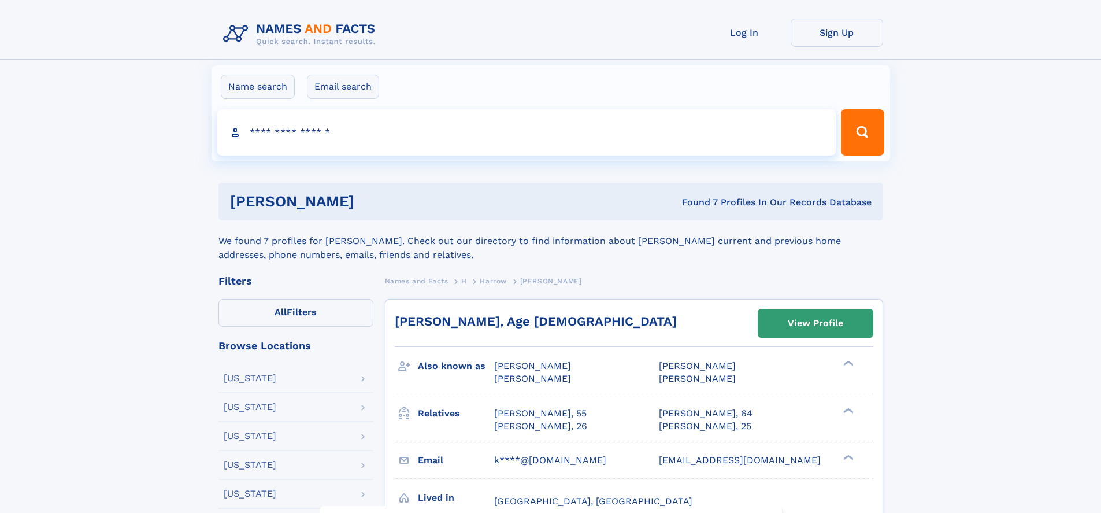 This screenshot has height=513, width=1101. I want to click on a: Names and Facts, so click(417, 280).